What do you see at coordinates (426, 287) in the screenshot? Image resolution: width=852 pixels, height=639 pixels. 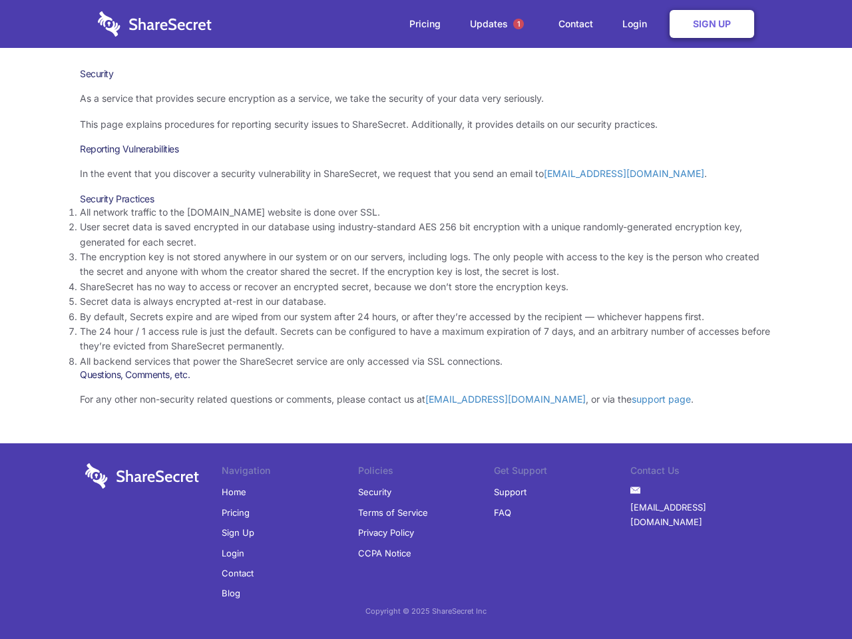 I see `li: ShareSecret has no way to access or recover an encrypted secret, because we don’t store the encry...` at bounding box center [426, 287].